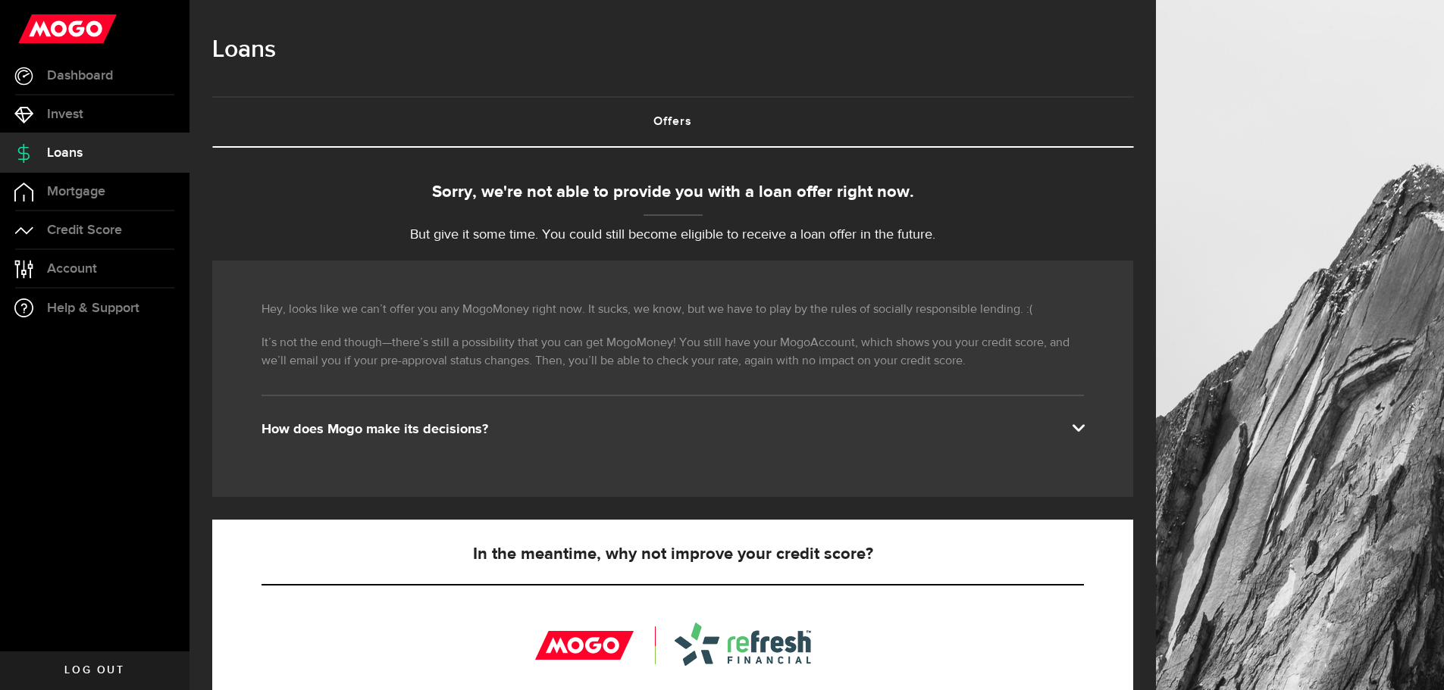  Describe the element at coordinates (672, 352) in the screenshot. I see `p: It’s not the end though—there’s still a possibility that you can get MogoMoney! You still have yo...` at that location.